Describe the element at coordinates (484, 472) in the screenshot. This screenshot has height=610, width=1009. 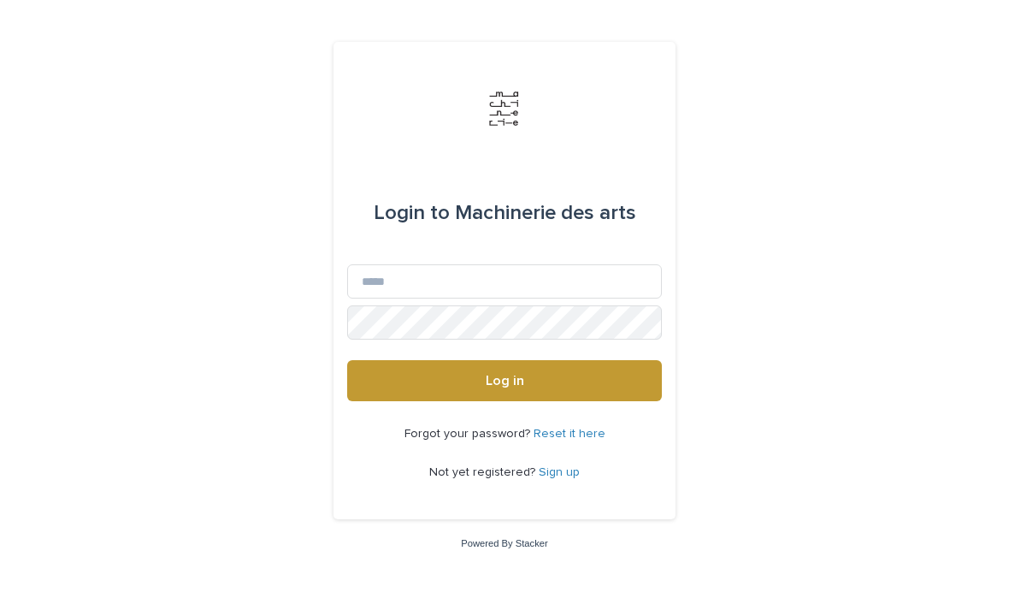
I see `span: Not yet registered?` at that location.